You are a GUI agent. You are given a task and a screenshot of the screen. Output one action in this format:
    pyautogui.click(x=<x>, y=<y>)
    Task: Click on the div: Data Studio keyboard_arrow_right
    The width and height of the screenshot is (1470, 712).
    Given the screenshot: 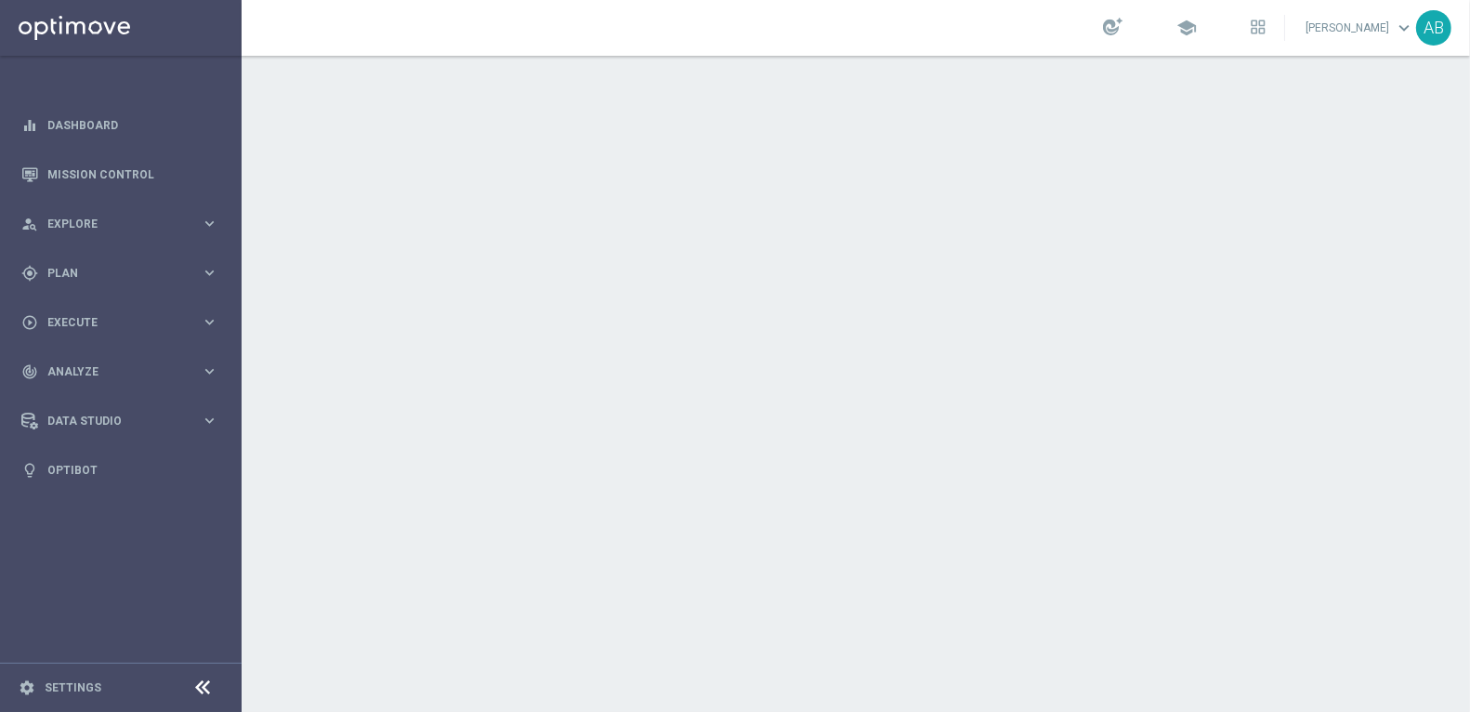 What is the action you would take?
    pyautogui.click(x=120, y=421)
    